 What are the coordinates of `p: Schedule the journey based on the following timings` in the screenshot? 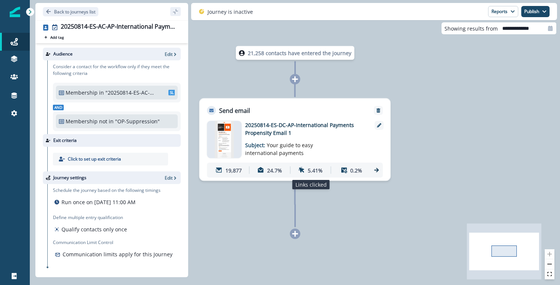 It's located at (107, 190).